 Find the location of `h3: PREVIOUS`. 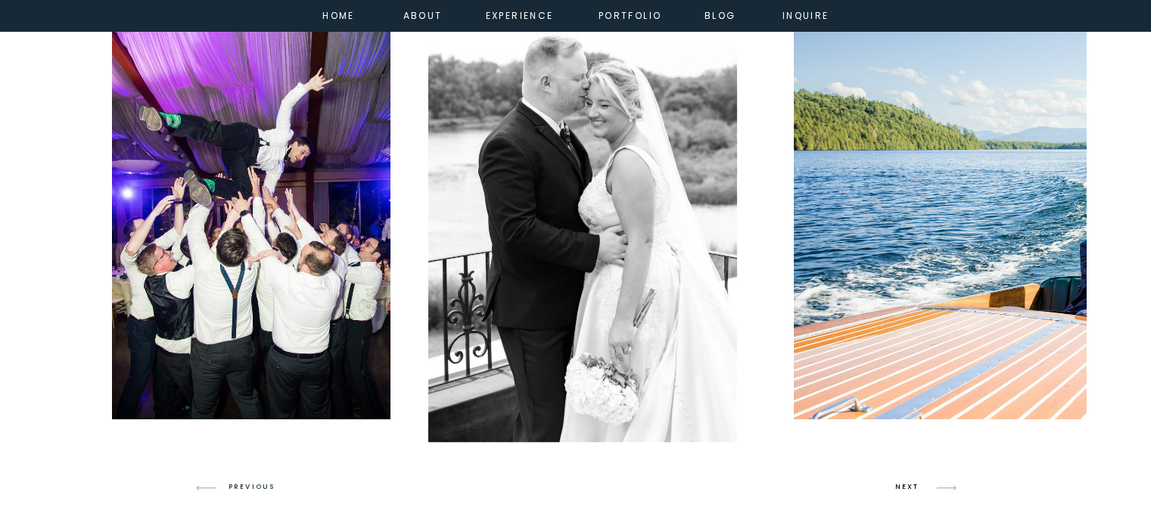

h3: PREVIOUS is located at coordinates (257, 488).